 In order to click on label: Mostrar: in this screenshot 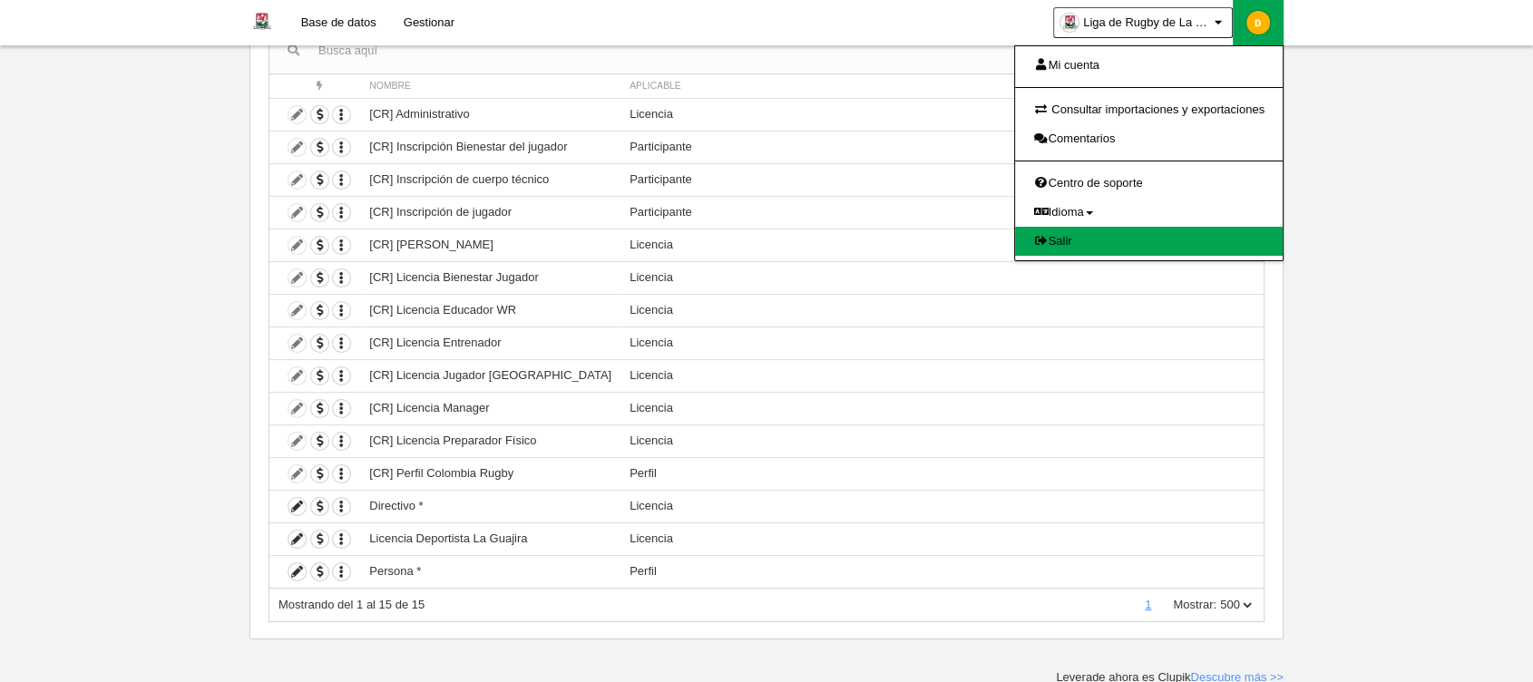, I will do `click(1185, 605)`.